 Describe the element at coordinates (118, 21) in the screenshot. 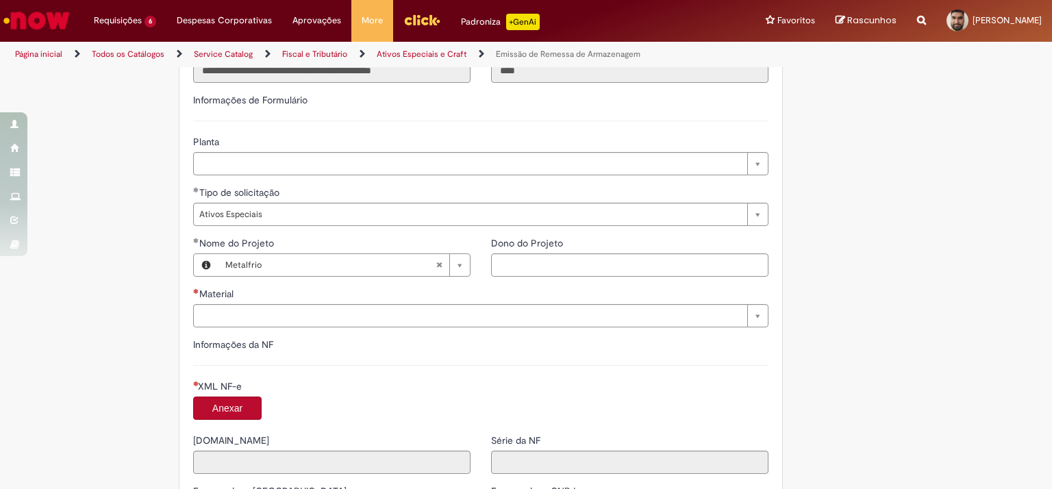

I see `span: Requisições` at that location.